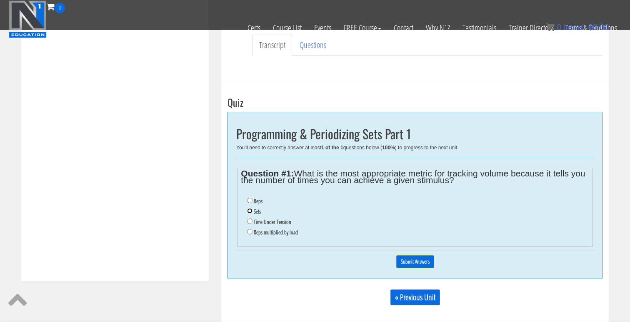  What do you see at coordinates (56, 6) in the screenshot?
I see `a: 0` at bounding box center [56, 6].